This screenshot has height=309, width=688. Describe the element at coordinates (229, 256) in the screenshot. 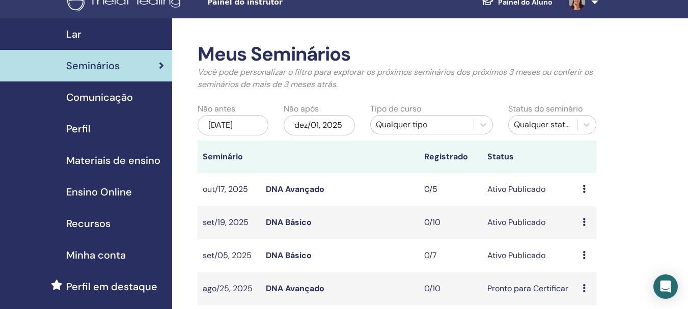

I see `td: set/05, 2025` at that location.